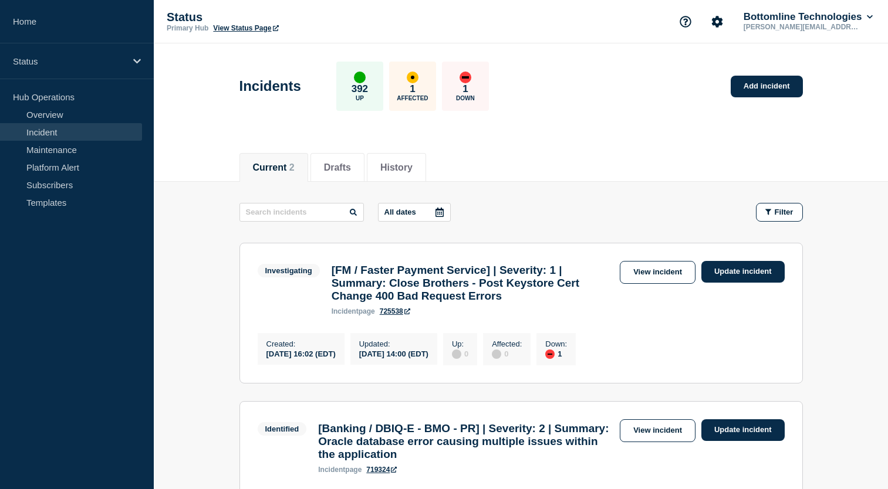  What do you see at coordinates (414, 212) in the screenshot?
I see `button: All dates` at bounding box center [414, 212].